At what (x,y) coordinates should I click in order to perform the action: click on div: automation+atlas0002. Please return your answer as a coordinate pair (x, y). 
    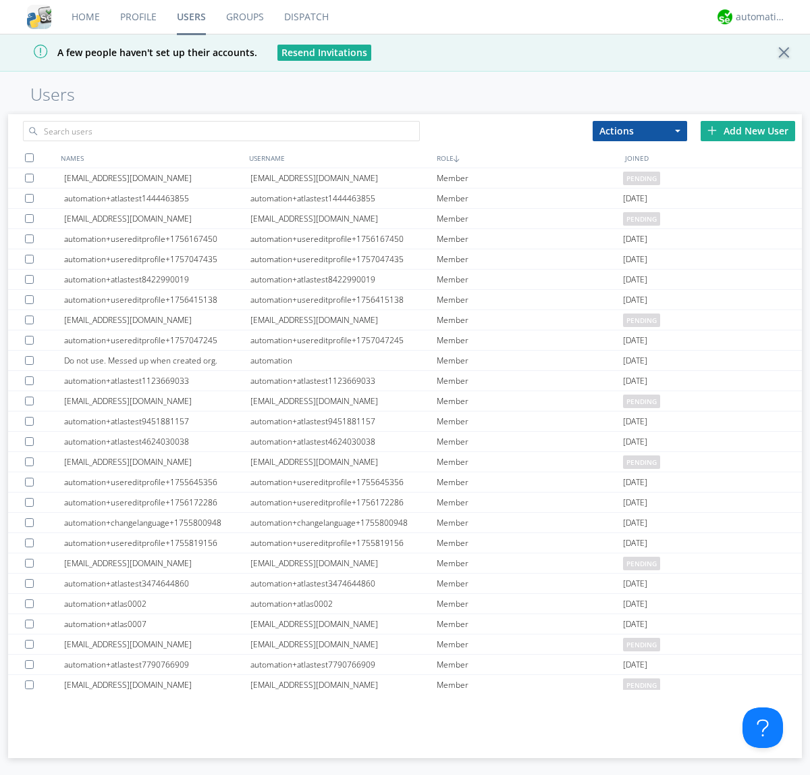
    Looking at the image, I should click on (157, 603).